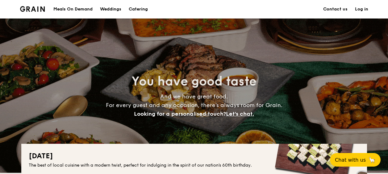 The image size is (388, 174). Describe the element at coordinates (32, 9) in the screenshot. I see `img: Grain` at that location.